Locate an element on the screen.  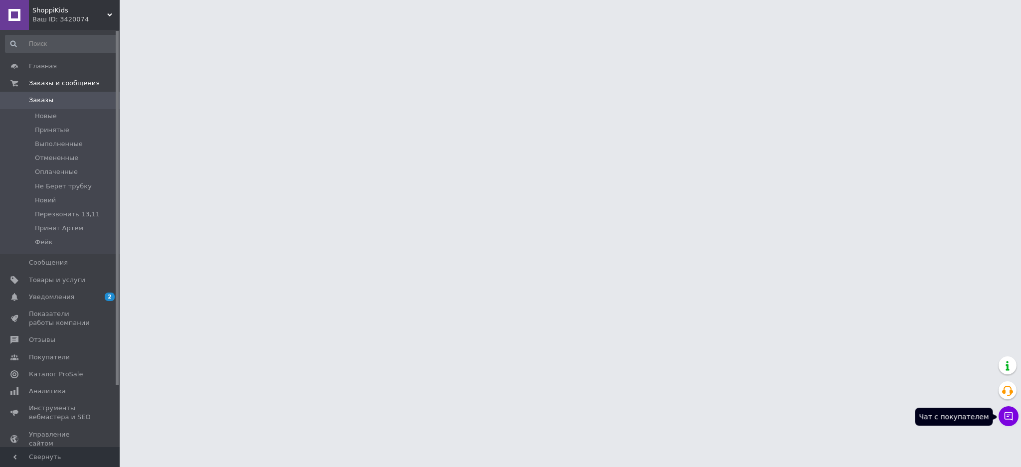
span: Выполненные is located at coordinates (59, 144).